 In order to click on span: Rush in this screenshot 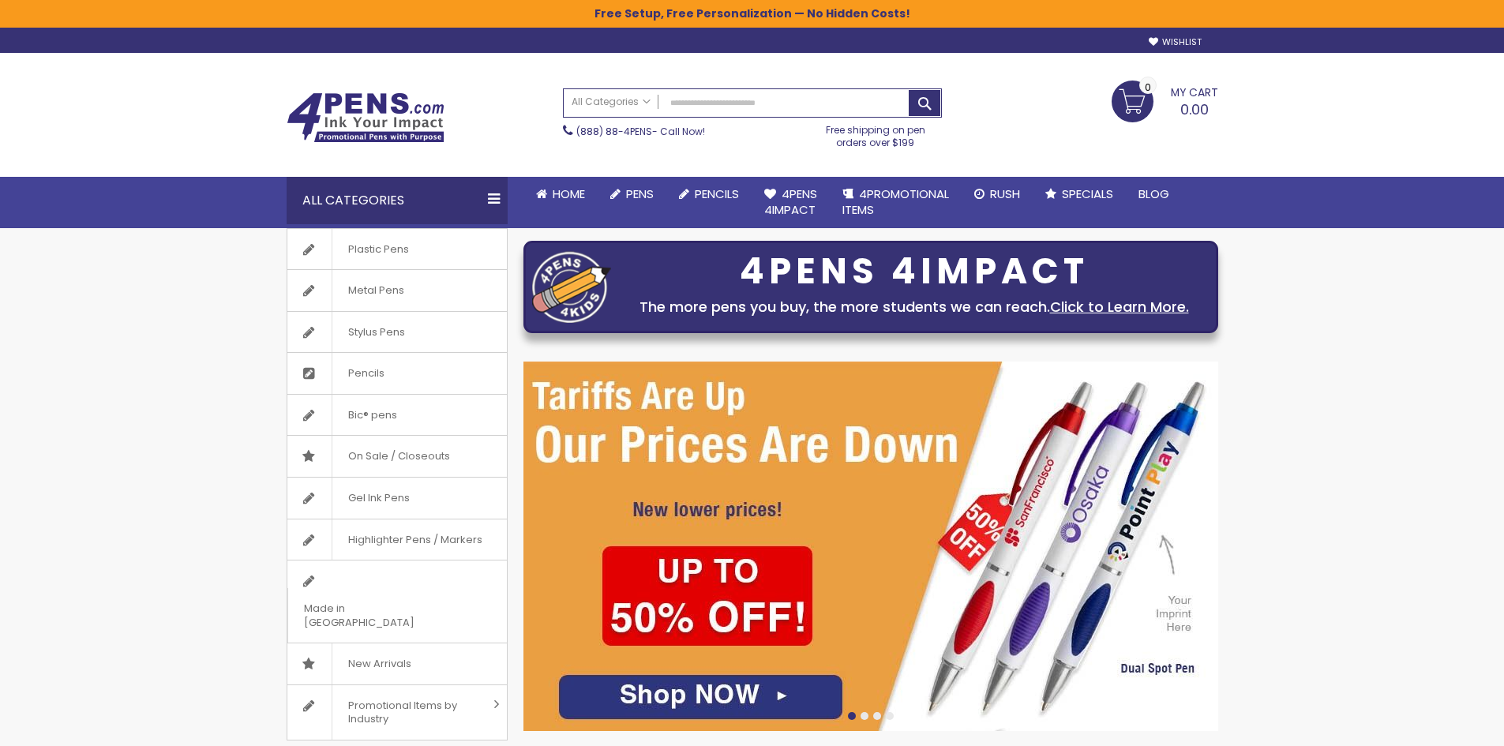, I will do `click(1005, 193)`.